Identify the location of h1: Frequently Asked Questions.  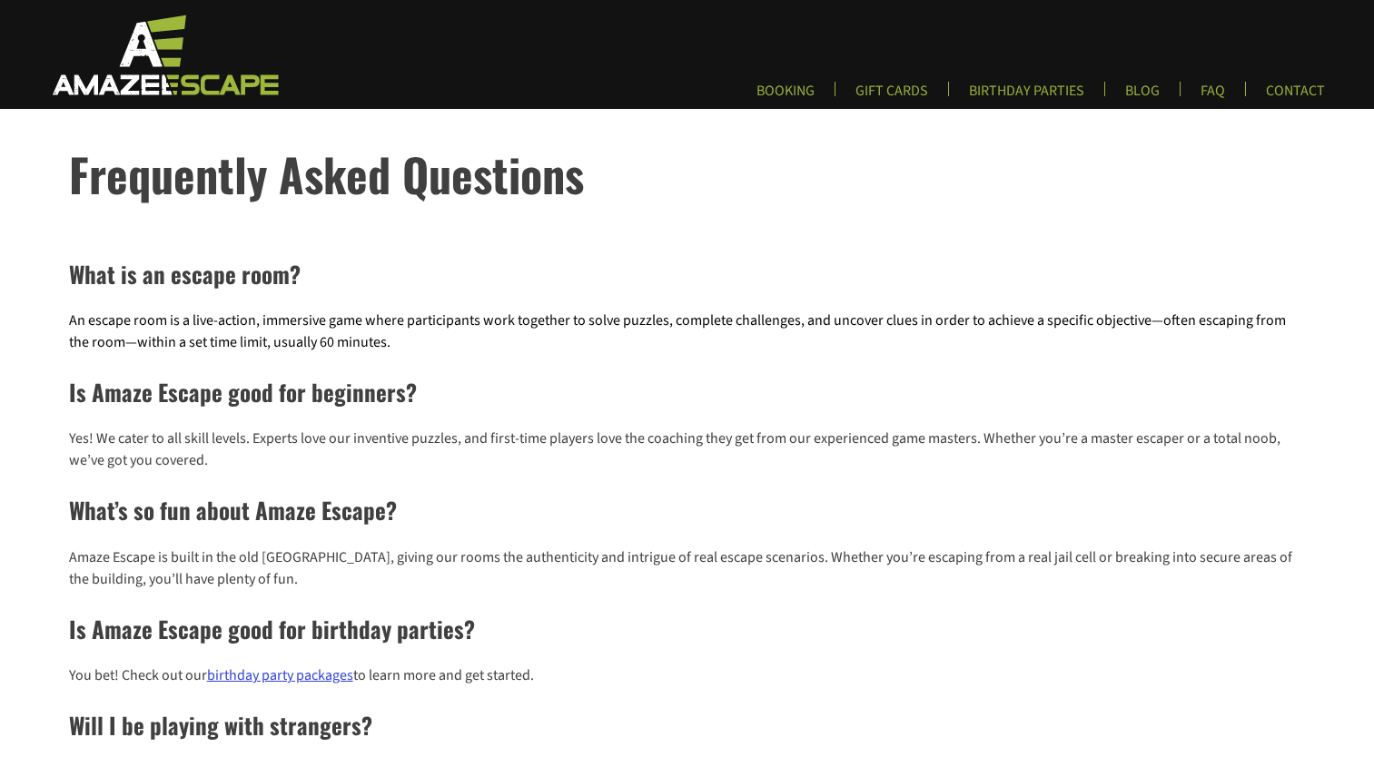
(721, 173).